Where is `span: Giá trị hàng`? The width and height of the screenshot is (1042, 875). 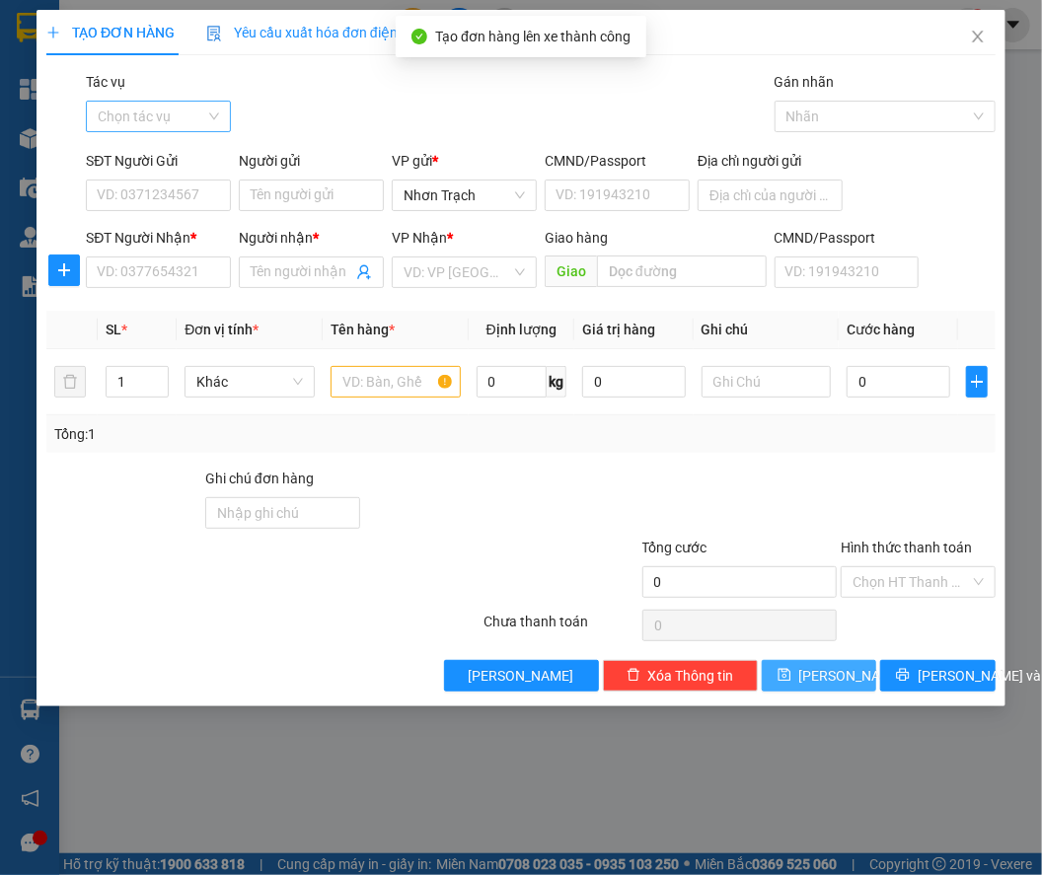
span: Giá trị hàng is located at coordinates (618, 329).